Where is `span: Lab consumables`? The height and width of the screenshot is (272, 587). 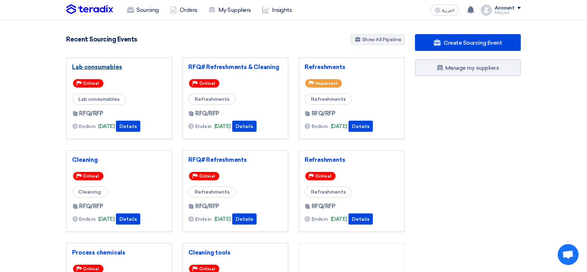
span: Lab consumables is located at coordinates (99, 99).